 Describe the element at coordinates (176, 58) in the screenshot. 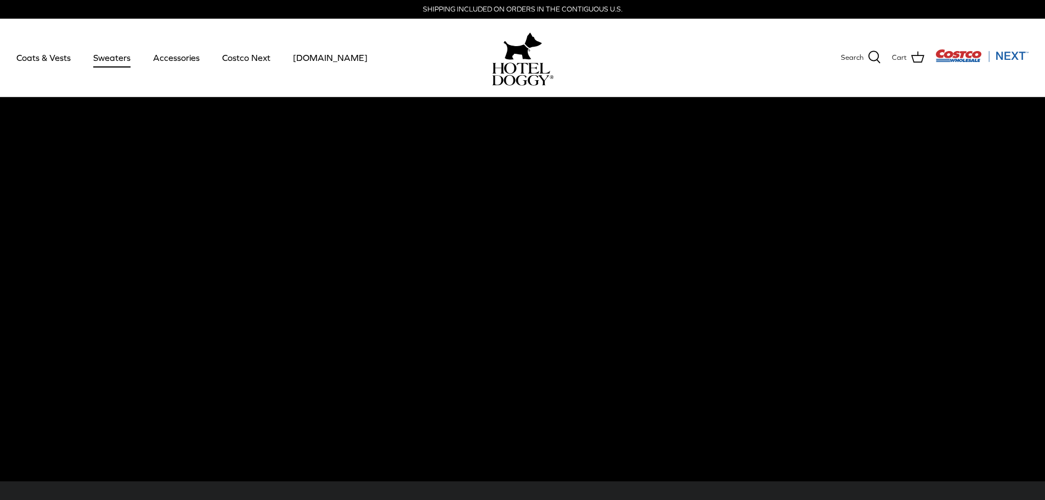

I see `a: Accessories` at that location.